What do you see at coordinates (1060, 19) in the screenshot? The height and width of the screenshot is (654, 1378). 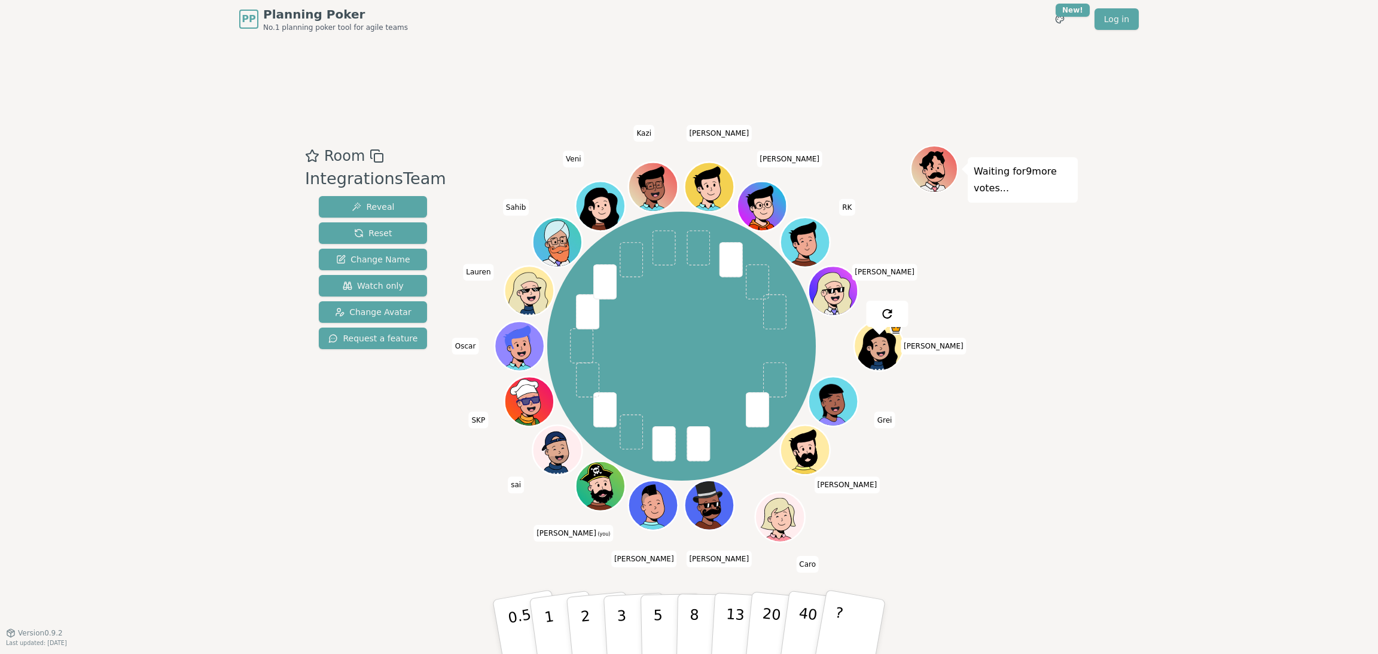 I see `button: New!` at bounding box center [1060, 19].